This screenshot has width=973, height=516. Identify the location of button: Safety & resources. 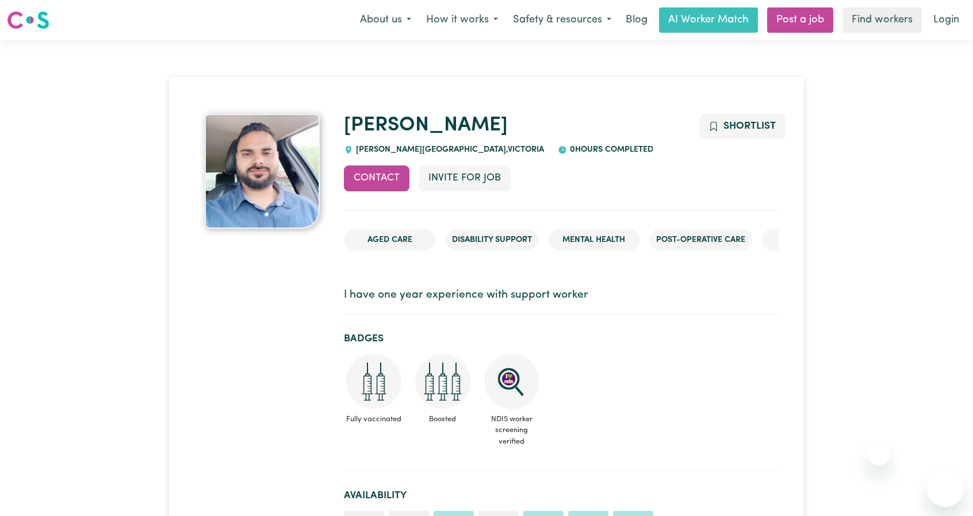
(562, 20).